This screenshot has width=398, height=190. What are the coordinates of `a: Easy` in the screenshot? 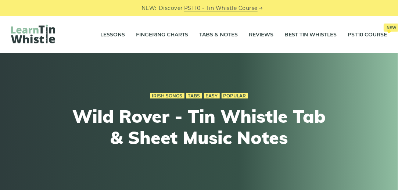 It's located at (212, 96).